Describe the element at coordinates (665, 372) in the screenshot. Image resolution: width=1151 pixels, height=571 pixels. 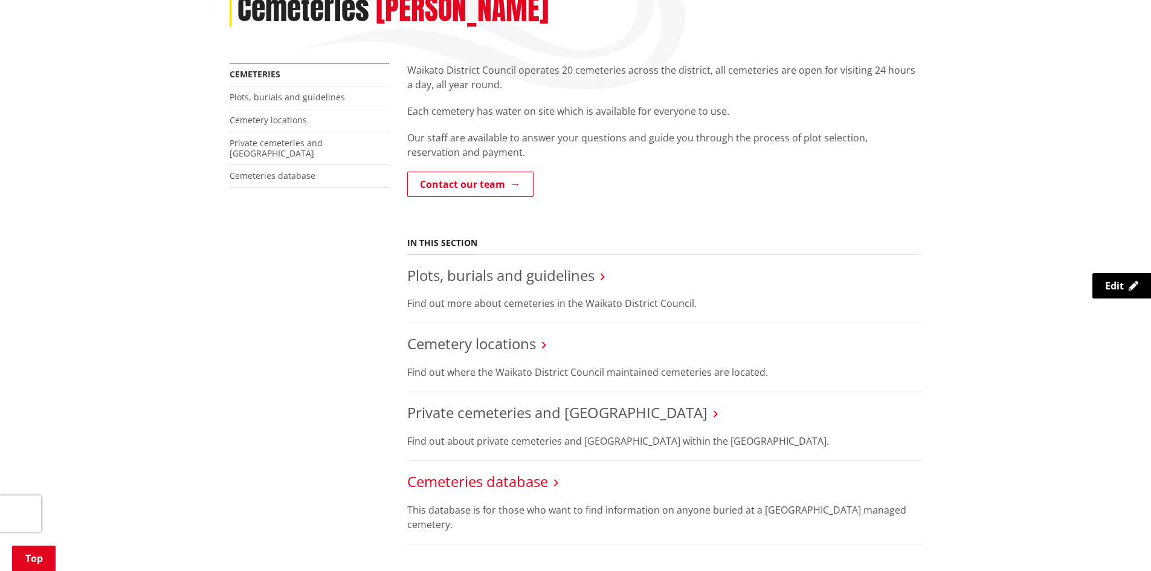
I see `p: Find out where the Waikato District Council maintained cemeteries are located.` at that location.